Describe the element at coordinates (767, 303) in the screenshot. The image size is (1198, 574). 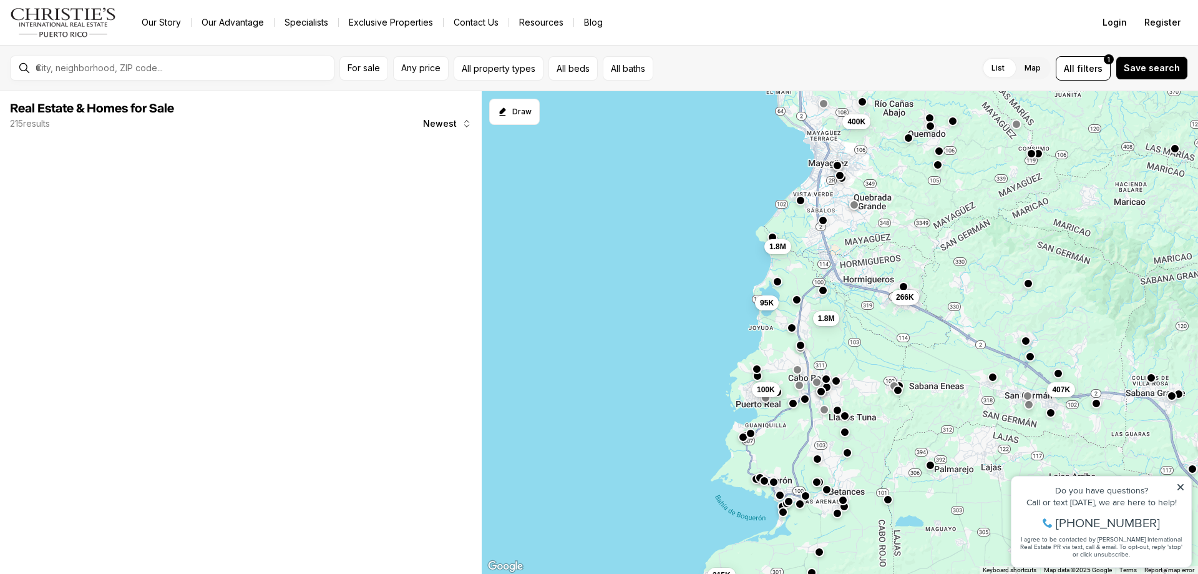
I see `button: 95K` at that location.